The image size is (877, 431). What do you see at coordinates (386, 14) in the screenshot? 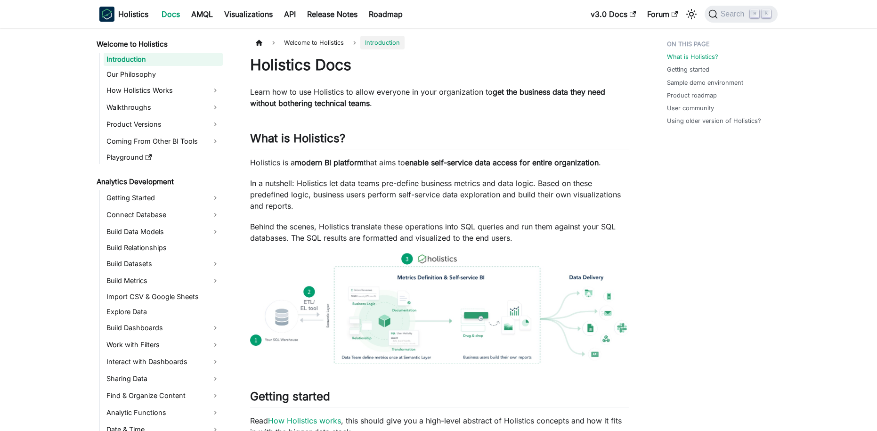
I see `a: Roadmap` at bounding box center [386, 14].